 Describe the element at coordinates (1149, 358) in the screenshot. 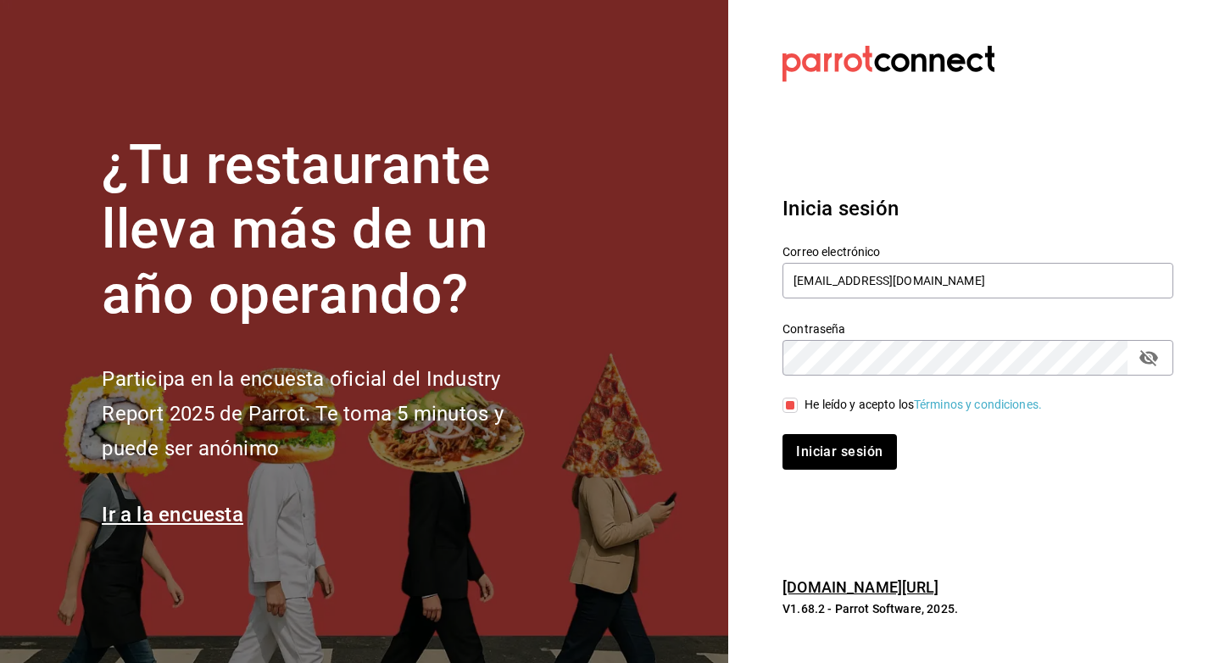

I see `button: passwordField` at that location.